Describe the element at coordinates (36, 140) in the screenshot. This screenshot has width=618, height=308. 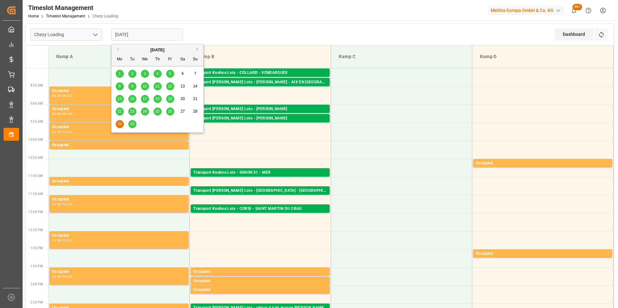
I see `span: 10:00 AM` at that location.